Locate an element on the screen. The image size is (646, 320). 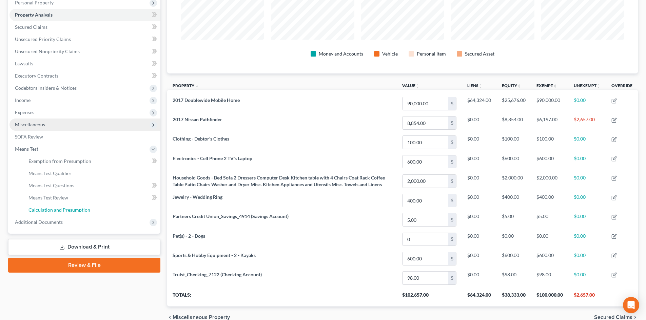
th: Override is located at coordinates (622, 86).